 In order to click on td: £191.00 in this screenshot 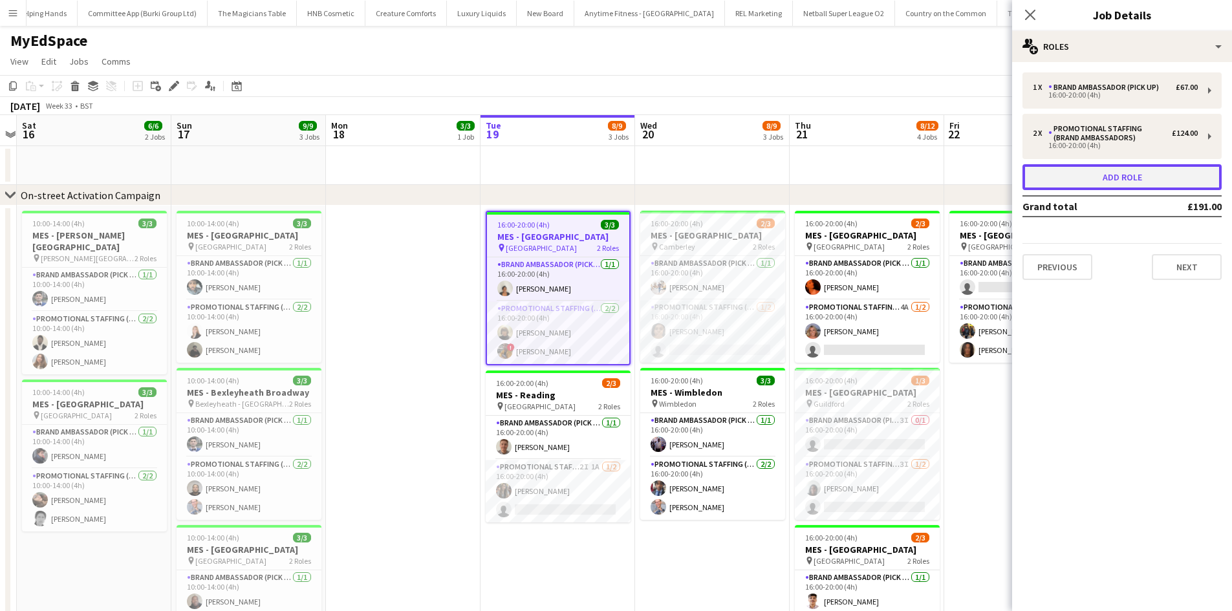, I will do `click(1183, 206)`.